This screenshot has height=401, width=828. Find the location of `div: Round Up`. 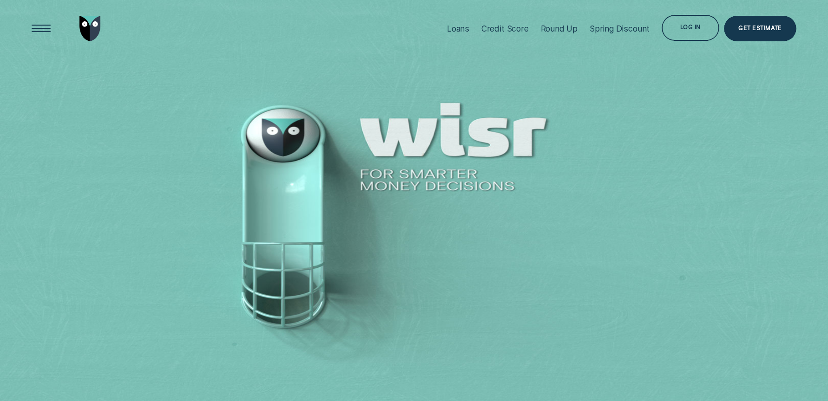

div: Round Up is located at coordinates (559, 28).